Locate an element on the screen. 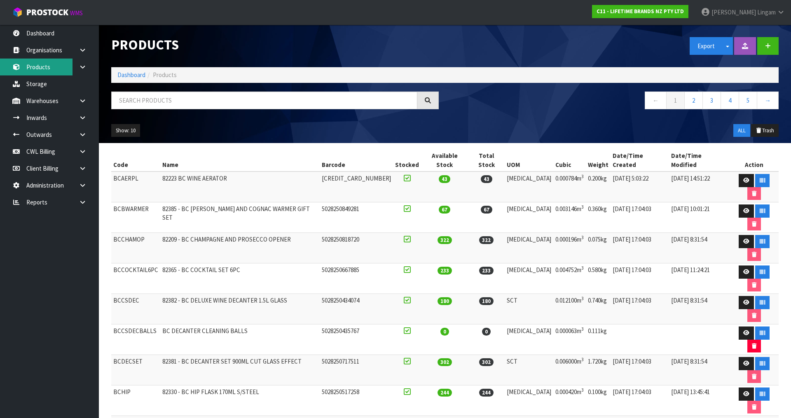  td: 0.004752m is located at coordinates (570, 279).